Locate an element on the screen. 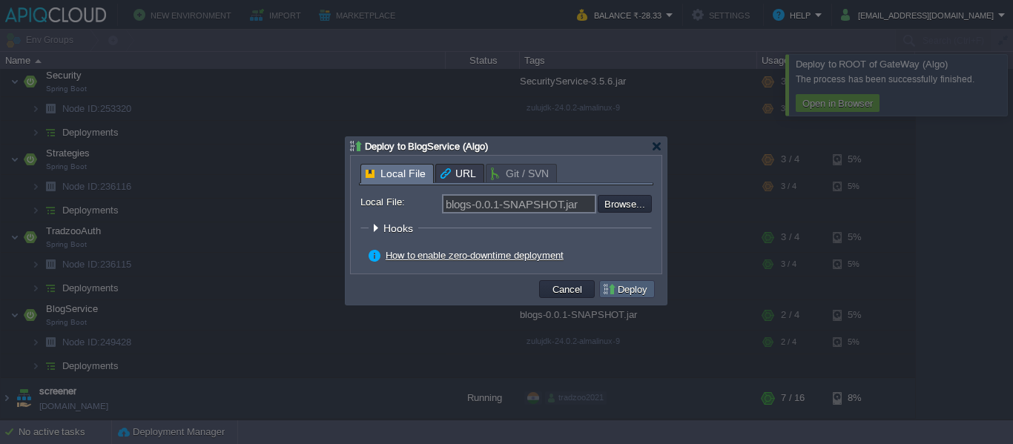 The image size is (1013, 444). a: How to enable zero-downtime deployment is located at coordinates (474, 255).